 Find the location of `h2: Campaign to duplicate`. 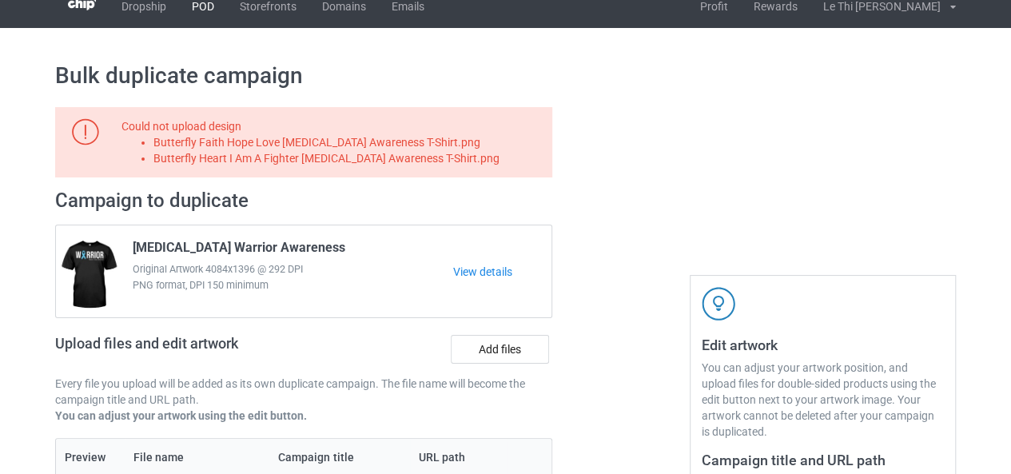

h2: Campaign to duplicate is located at coordinates (304, 201).